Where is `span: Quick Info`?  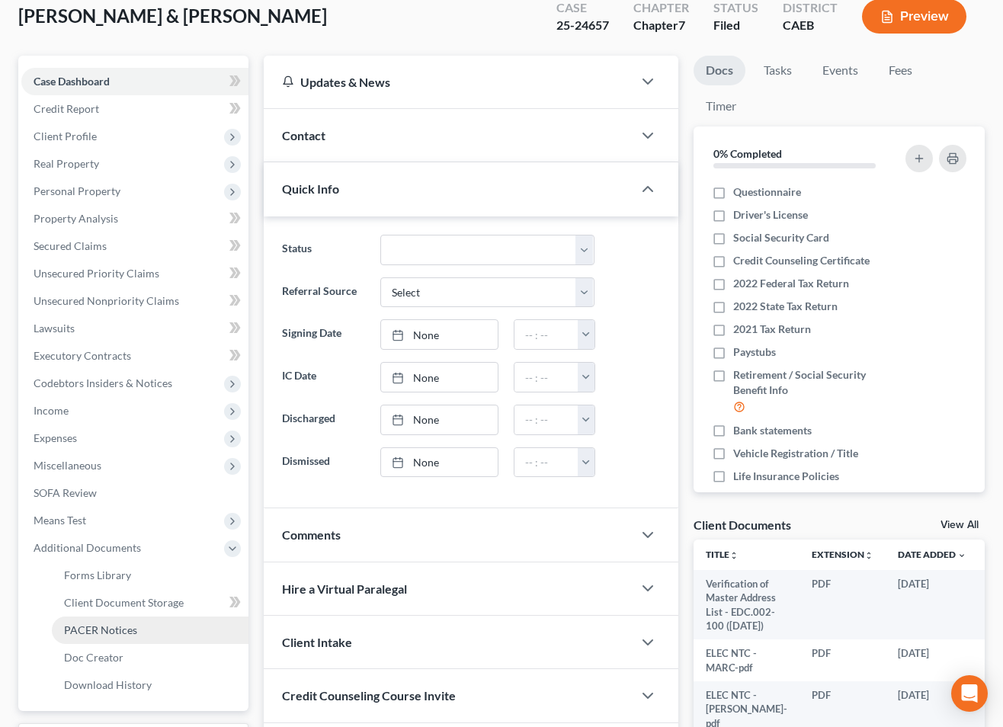 span: Quick Info is located at coordinates (310, 188).